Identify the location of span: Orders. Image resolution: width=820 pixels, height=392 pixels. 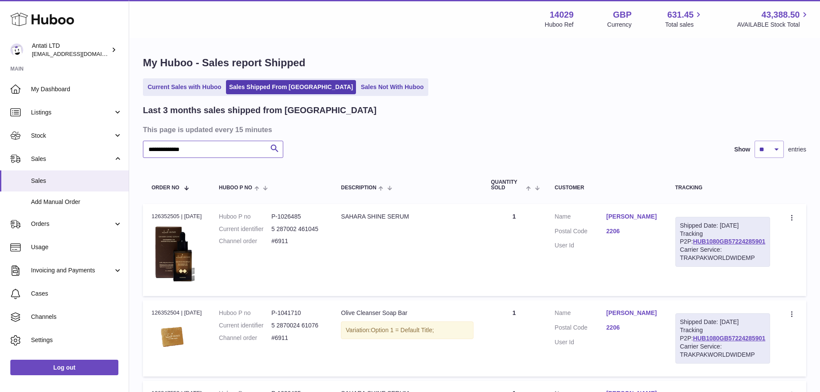
(72, 224).